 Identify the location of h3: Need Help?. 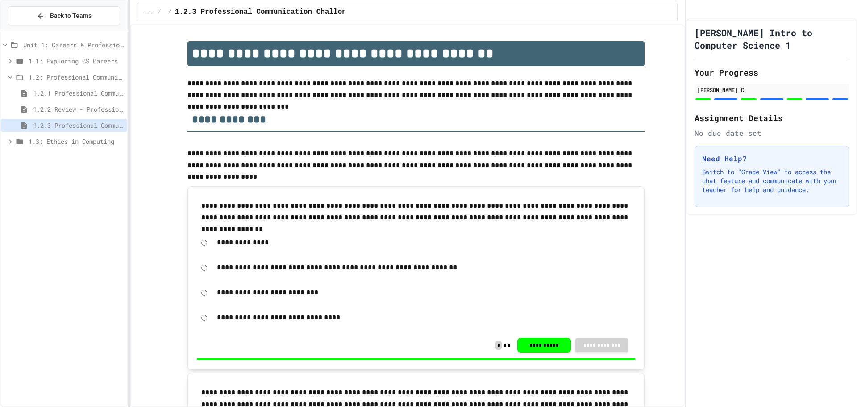
(772, 158).